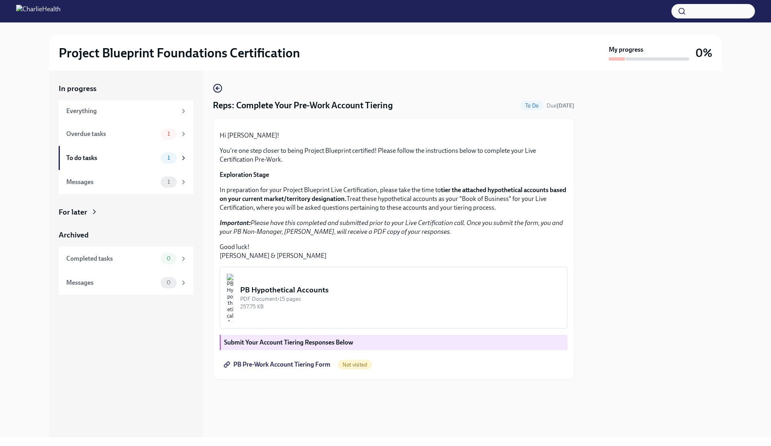 The height and width of the screenshot is (446, 771). Describe the element at coordinates (179, 53) in the screenshot. I see `h2: Project Blueprint Foundations Certification` at that location.